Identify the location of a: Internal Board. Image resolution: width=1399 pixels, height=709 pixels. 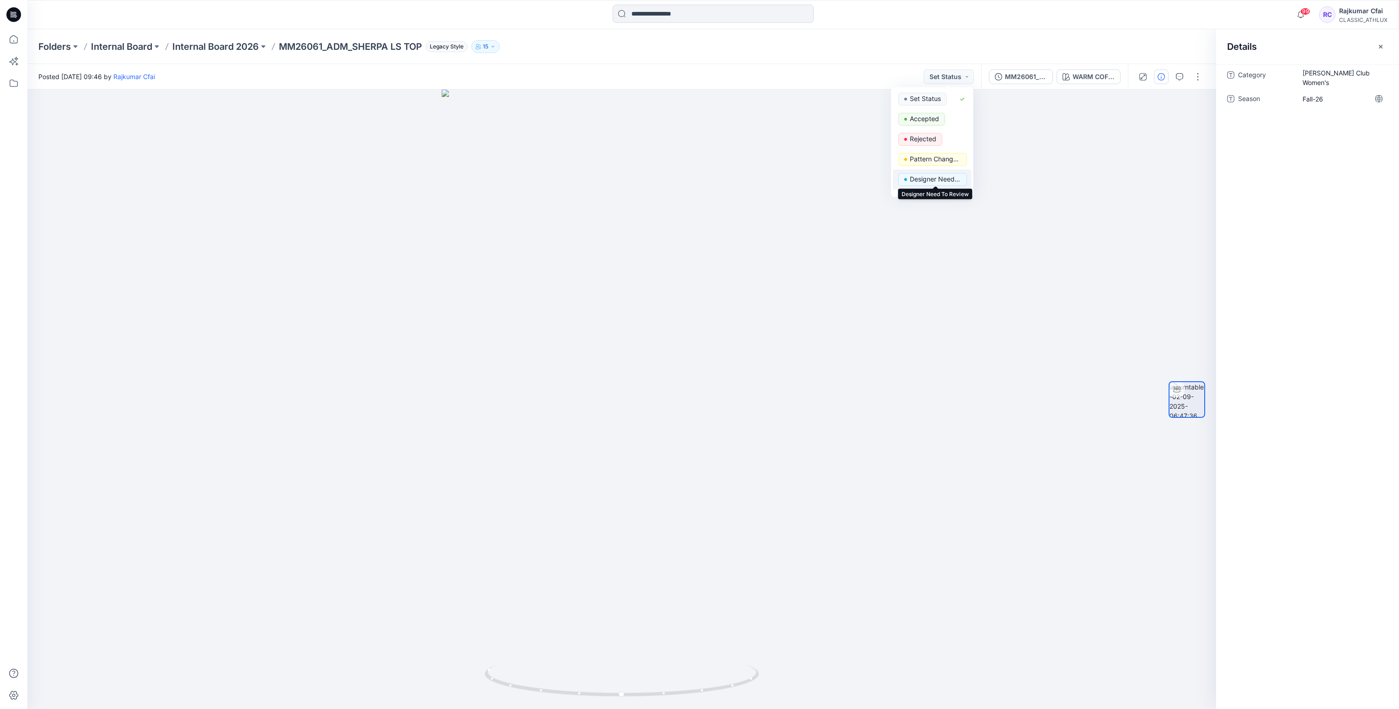
(122, 47).